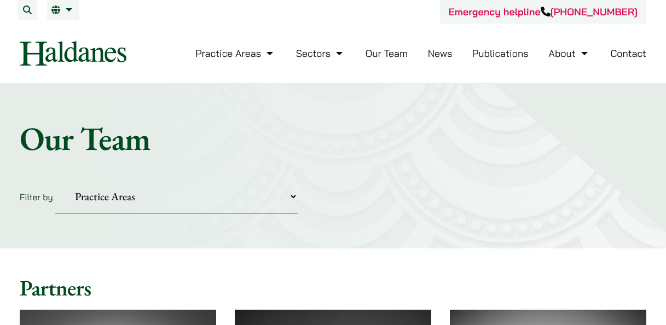  I want to click on a: Sectors, so click(320, 53).